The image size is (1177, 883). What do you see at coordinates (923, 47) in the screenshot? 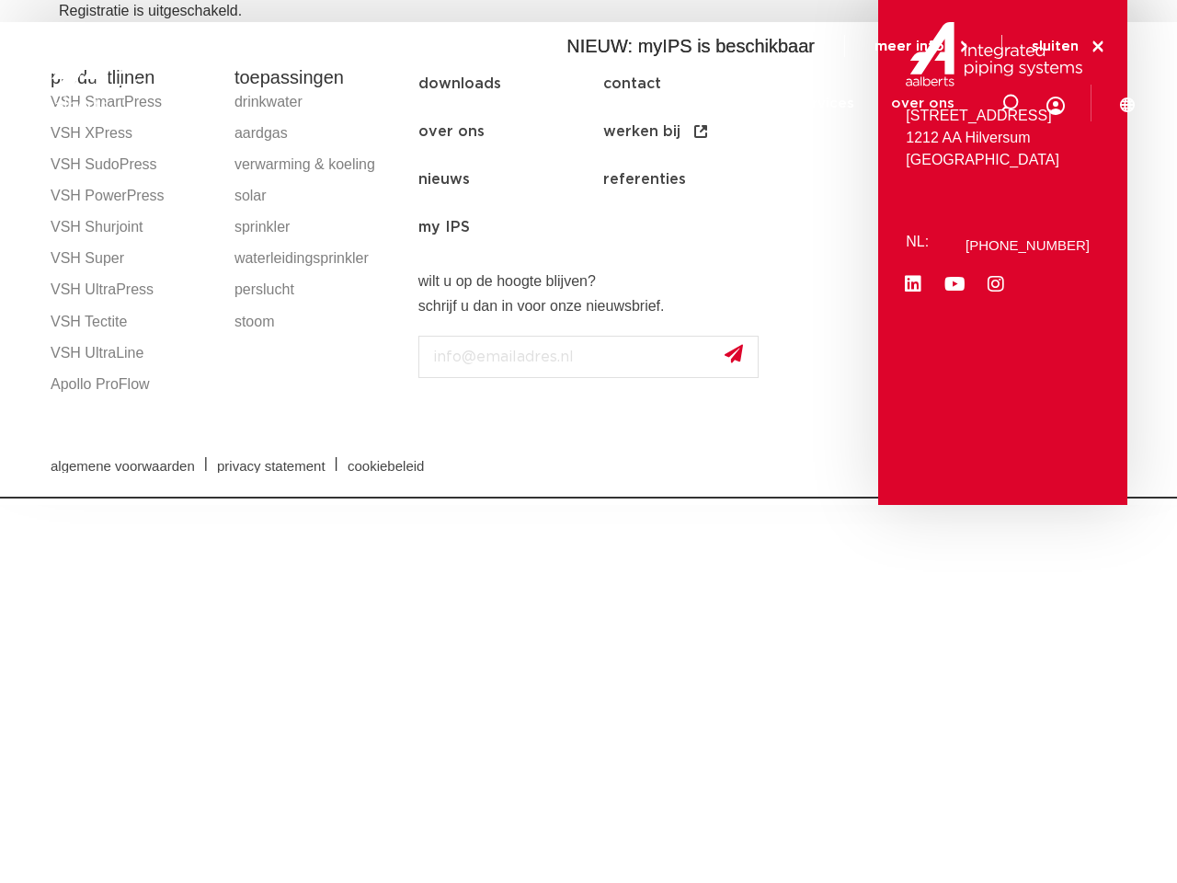
I see `a: meer info` at bounding box center [923, 47].